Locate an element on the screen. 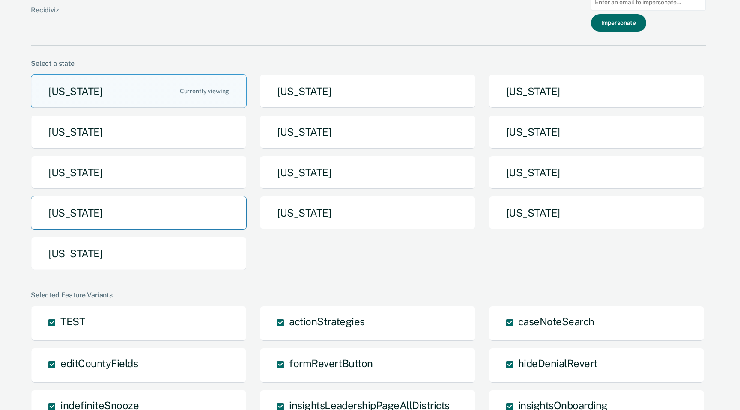  span: actionStrategies is located at coordinates (327, 321).